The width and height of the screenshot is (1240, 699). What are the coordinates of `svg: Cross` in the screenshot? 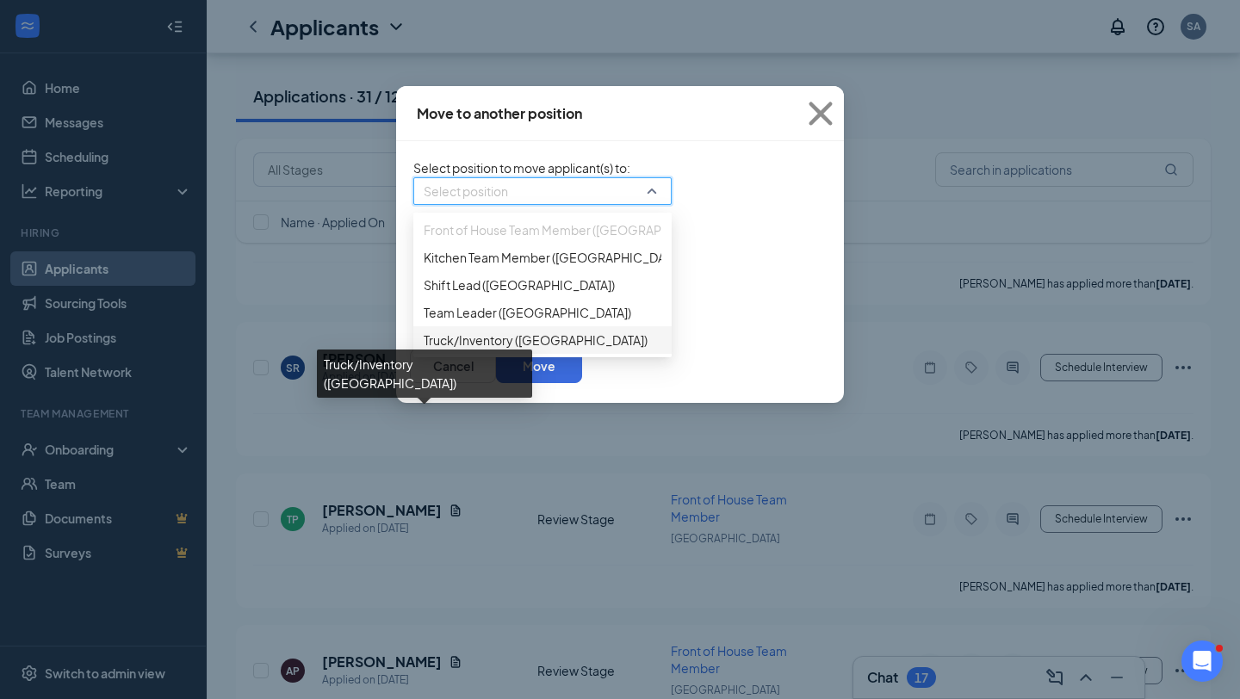 It's located at (821, 114).